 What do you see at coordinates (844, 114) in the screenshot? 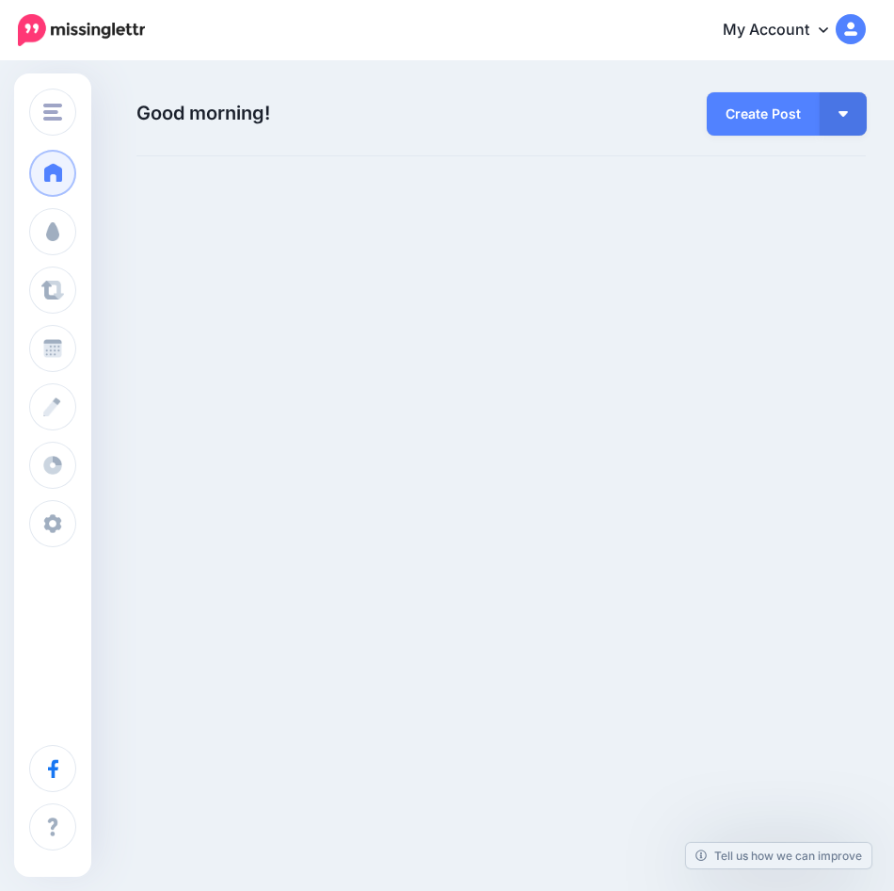
I see `img: arrow-down-white.png` at bounding box center [844, 114].